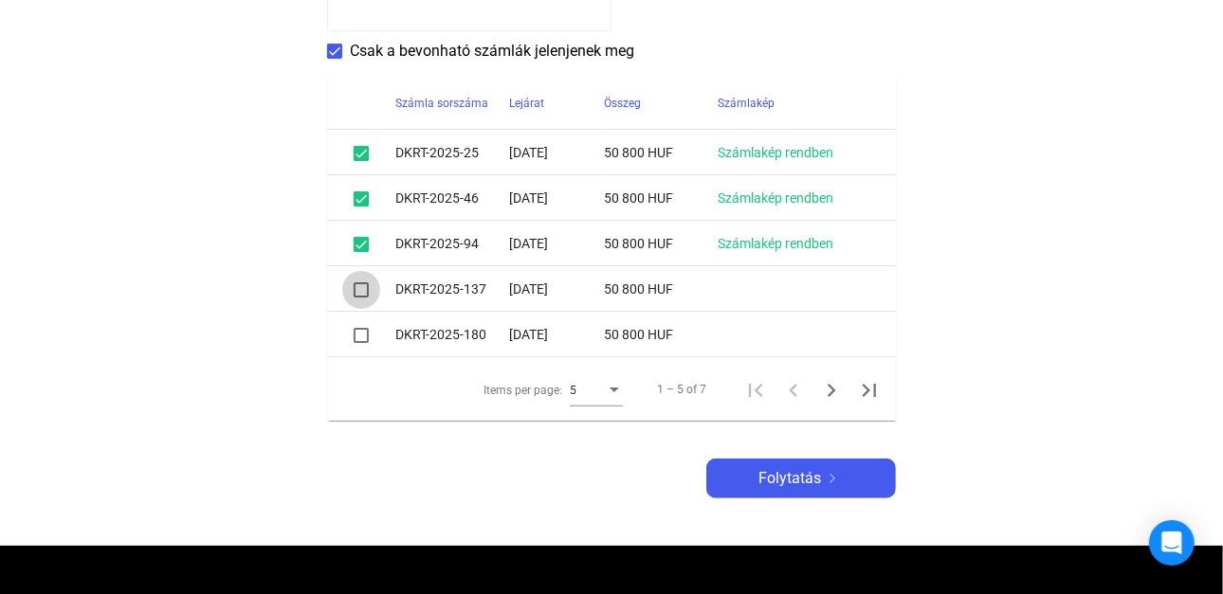 Image resolution: width=1223 pixels, height=594 pixels. Describe the element at coordinates (832, 479) in the screenshot. I see `img: arrow-right-white` at that location.